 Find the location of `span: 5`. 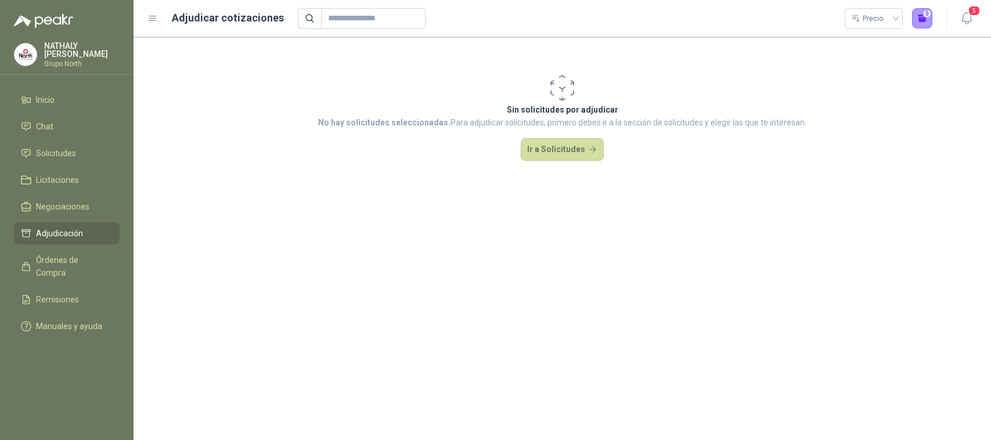

span: 5 is located at coordinates (974, 10).